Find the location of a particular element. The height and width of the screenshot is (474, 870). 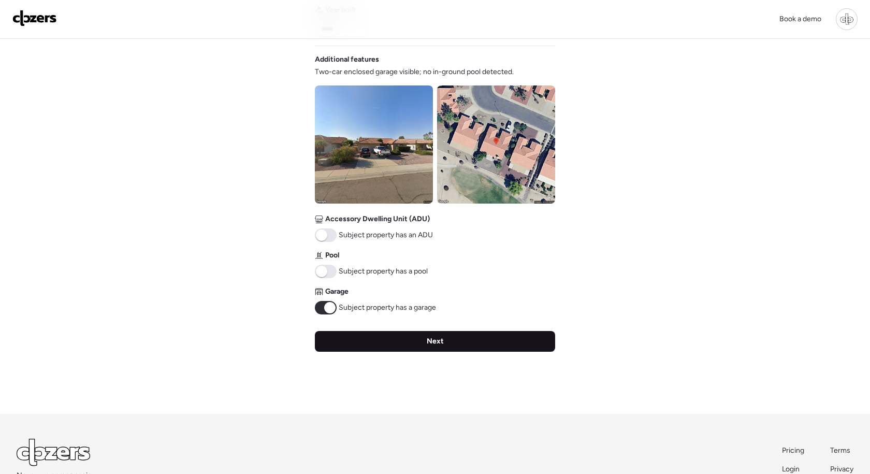

span: Terms is located at coordinates (840, 450).